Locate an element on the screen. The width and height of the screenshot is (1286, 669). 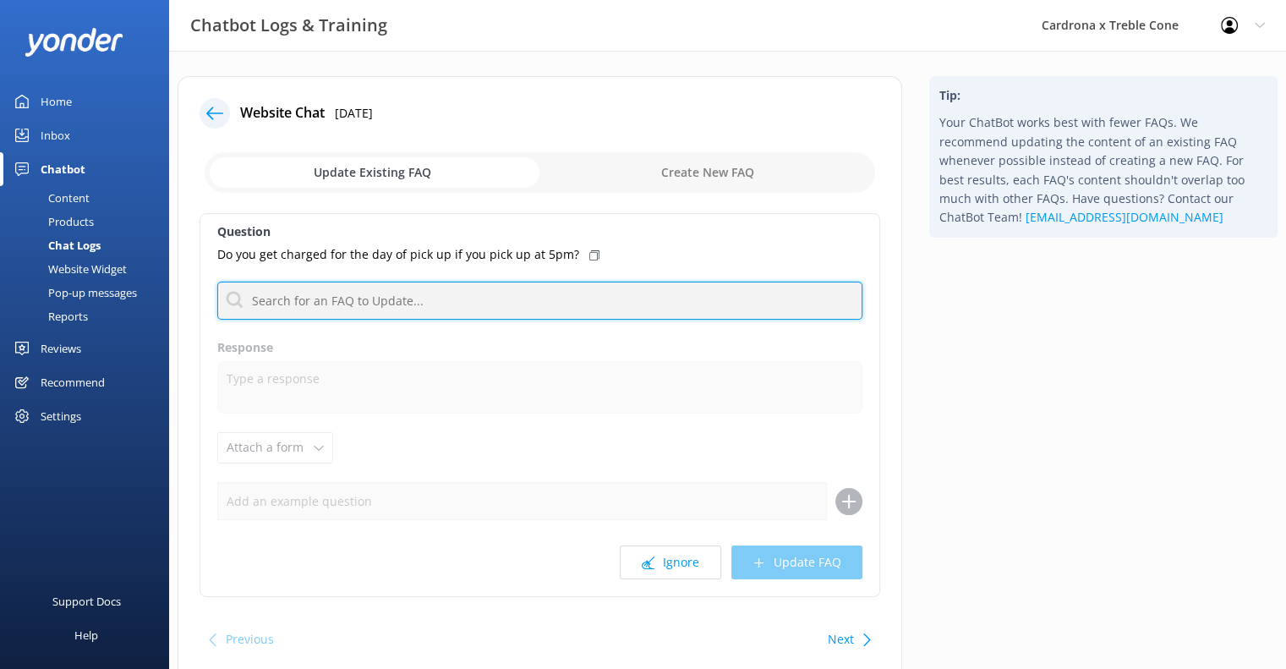
div: Home is located at coordinates (56, 101).